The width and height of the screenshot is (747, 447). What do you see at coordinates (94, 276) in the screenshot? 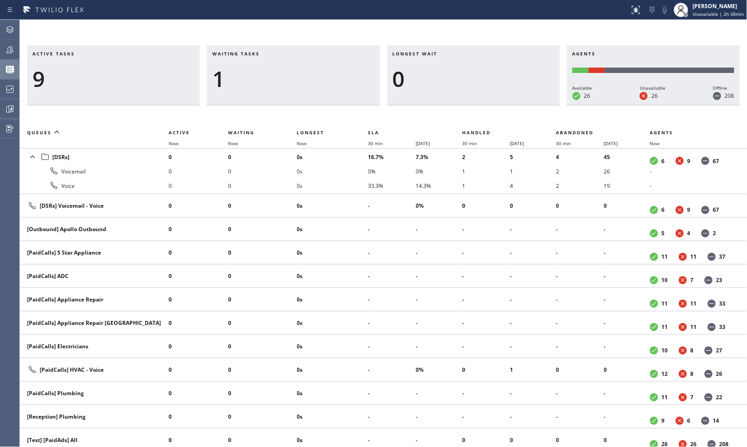
I see `div: [PaidCalls] ADC` at bounding box center [94, 276].